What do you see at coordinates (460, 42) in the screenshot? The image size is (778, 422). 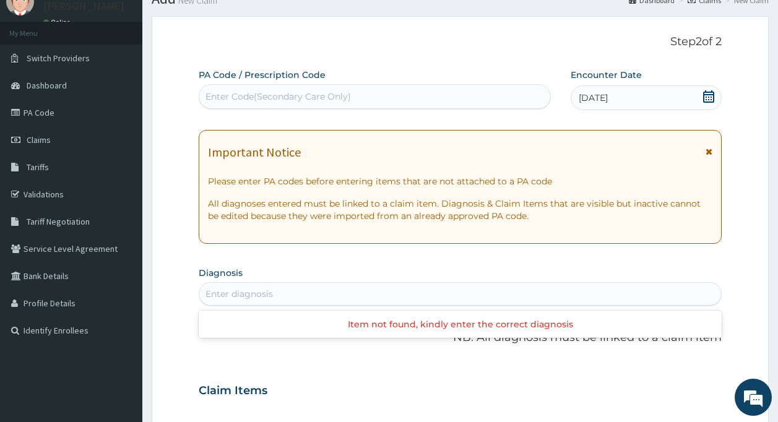 I see `p: Step 2 of 2` at bounding box center [460, 42].